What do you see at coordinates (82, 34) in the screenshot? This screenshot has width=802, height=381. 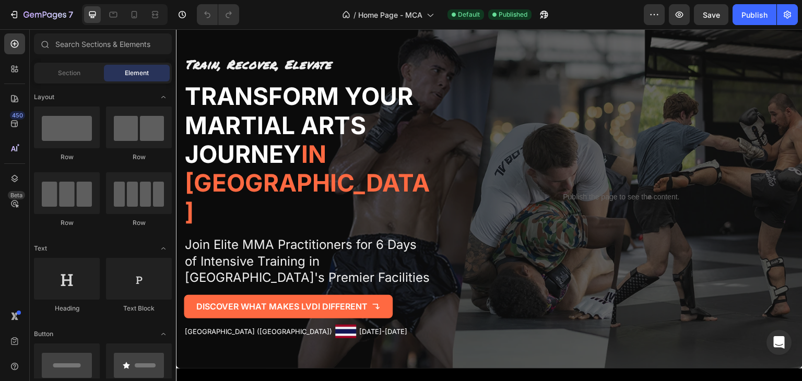 I see `strong: Train, Recover, Elevate` at bounding box center [82, 34].